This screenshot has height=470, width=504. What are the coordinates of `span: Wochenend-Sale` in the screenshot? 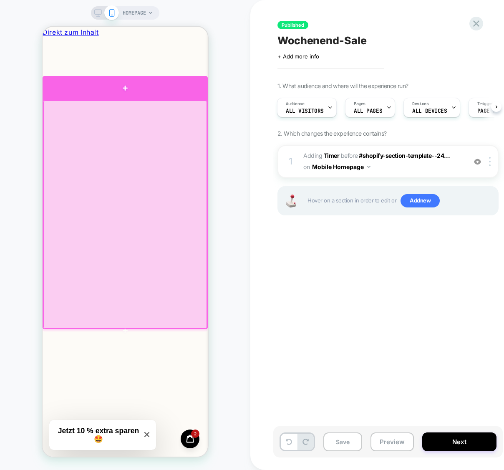 It's located at (322, 40).